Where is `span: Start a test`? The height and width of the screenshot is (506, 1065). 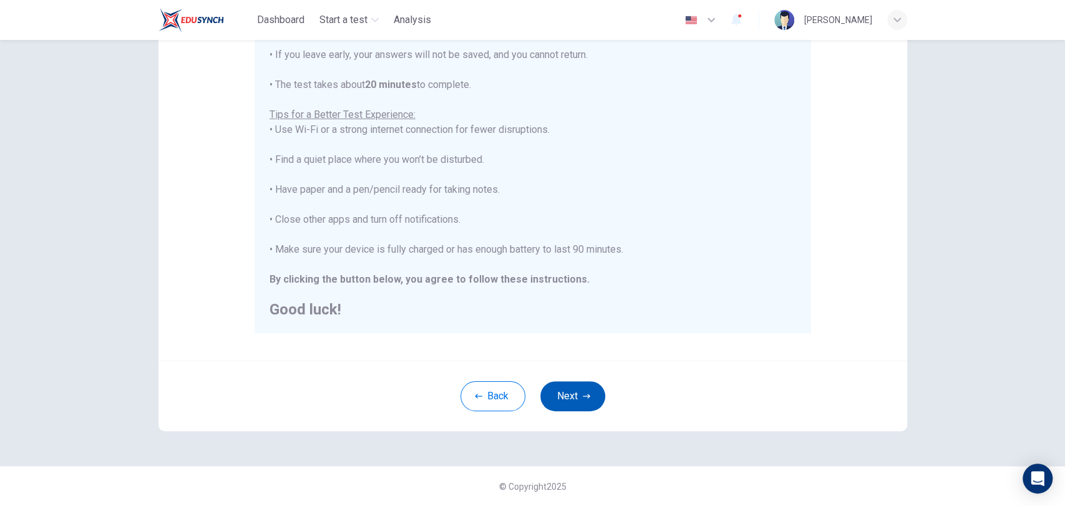 span: Start a test is located at coordinates (343, 20).